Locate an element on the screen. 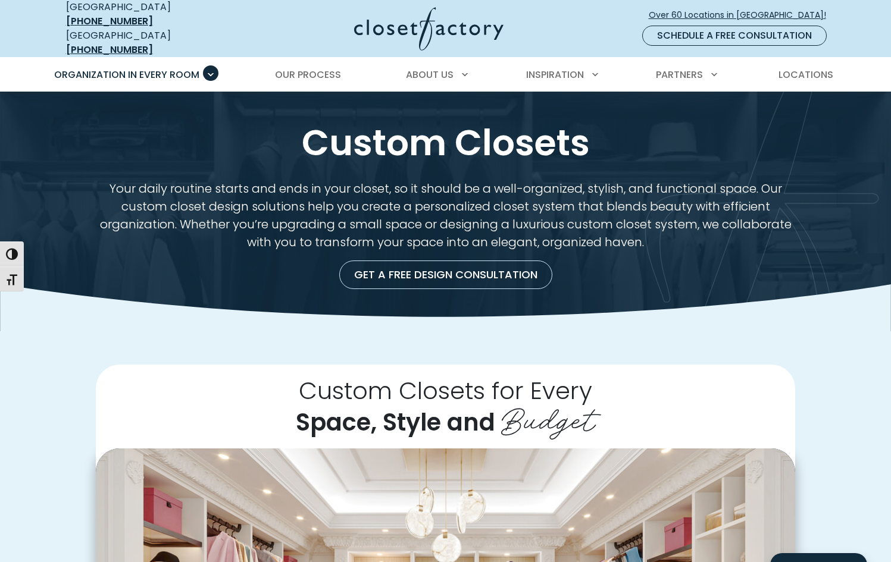 The image size is (891, 562). a: Schedule a Free Consultation is located at coordinates (734, 36).